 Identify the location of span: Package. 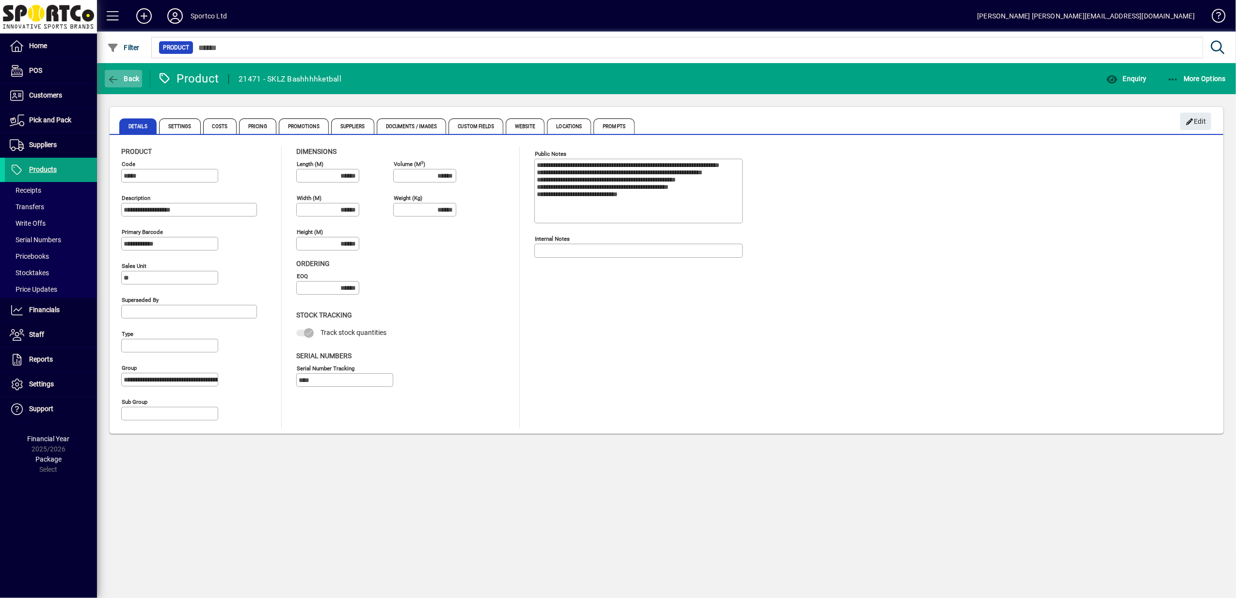
(49, 459).